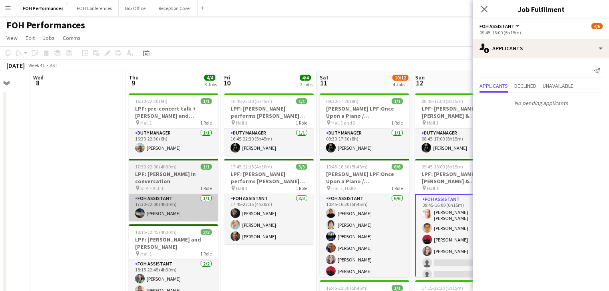 The width and height of the screenshot is (609, 291). I want to click on span: Unavailable, so click(558, 86).